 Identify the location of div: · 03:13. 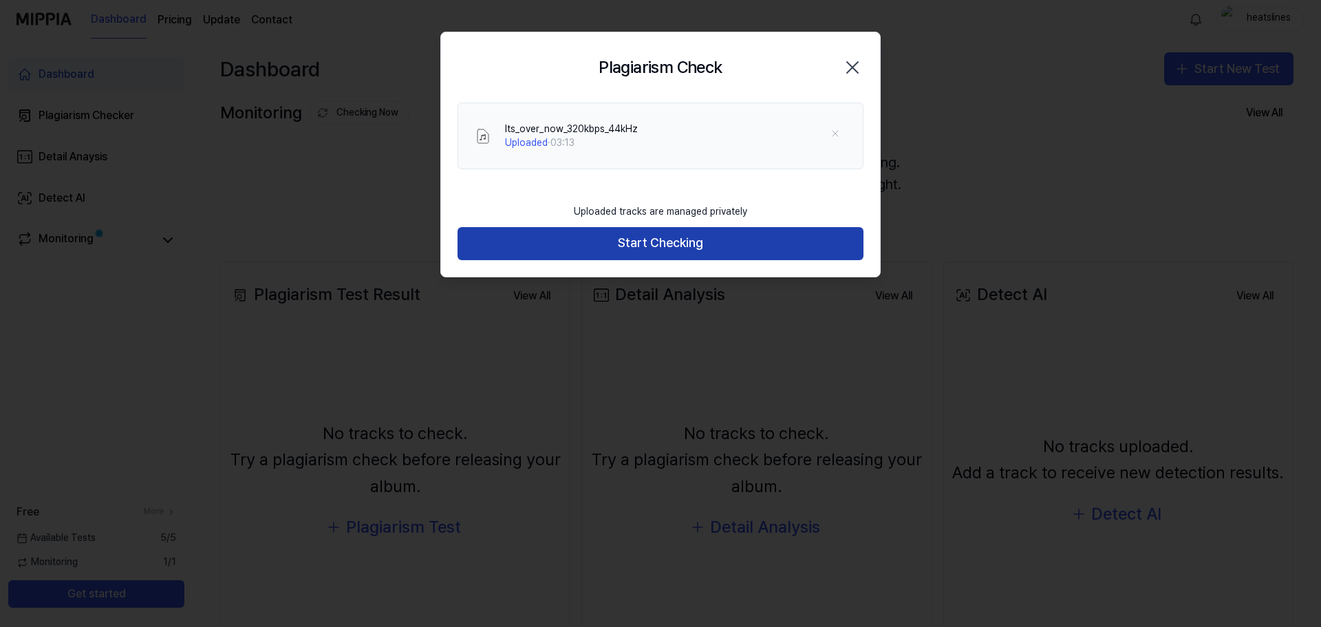
(571, 143).